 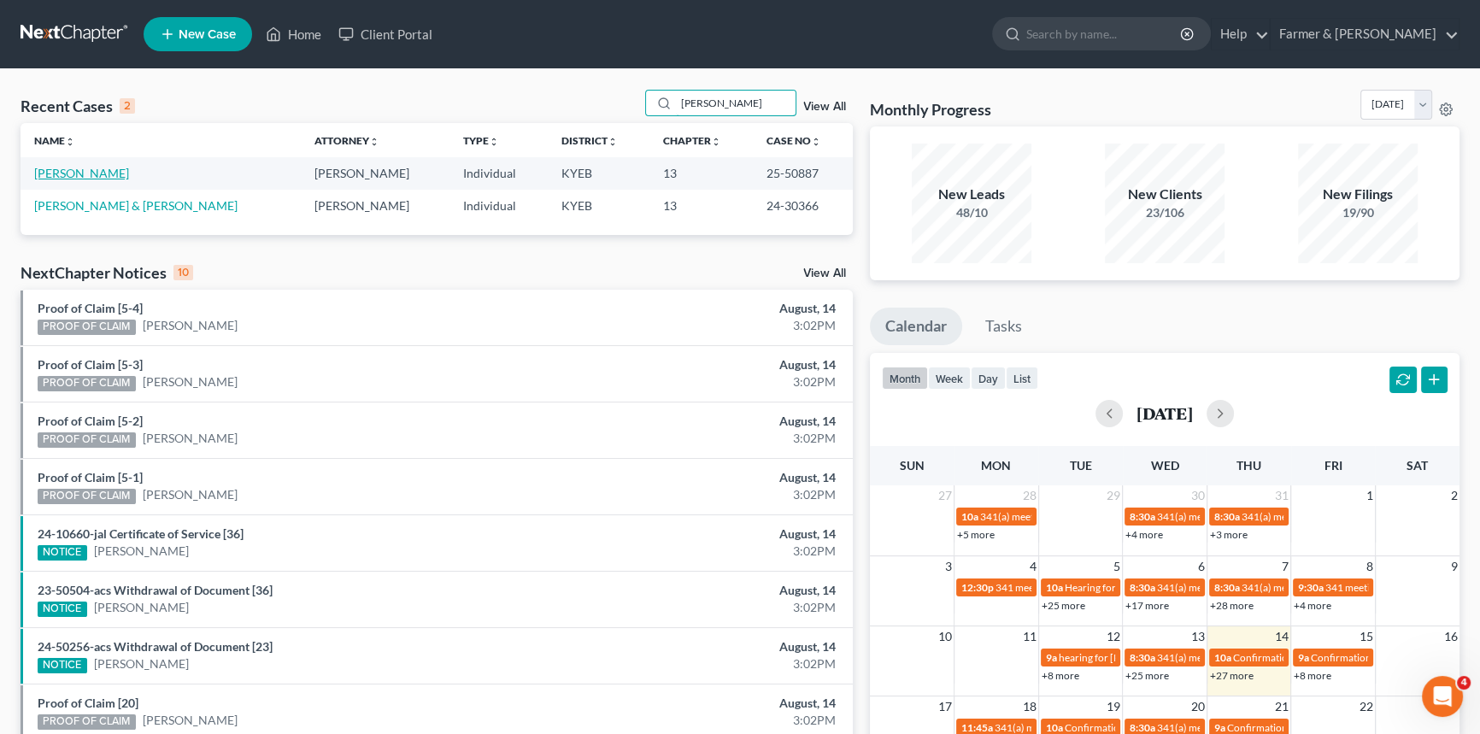 I want to click on button: week, so click(x=949, y=378).